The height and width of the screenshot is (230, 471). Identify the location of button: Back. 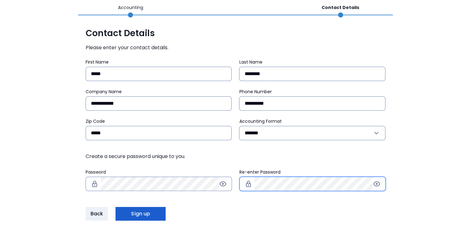
(97, 213).